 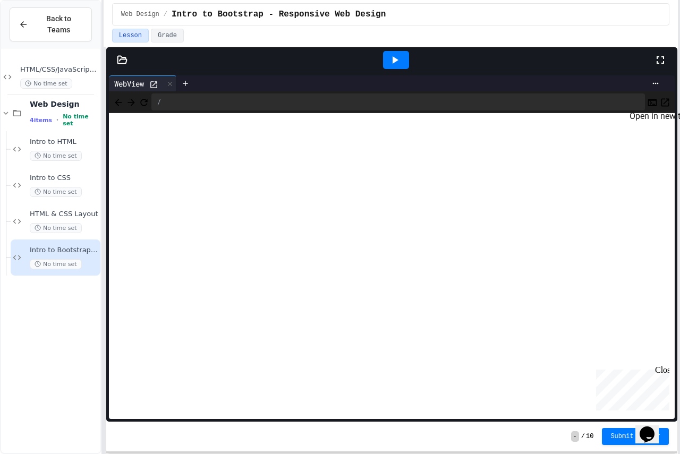 I want to click on button: Back to Teams, so click(x=50, y=24).